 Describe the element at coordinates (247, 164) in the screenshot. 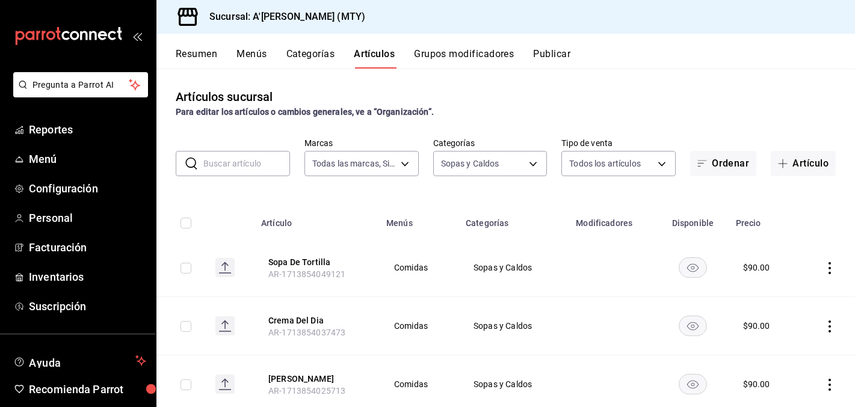

I see `input: Buscar artículo` at that location.